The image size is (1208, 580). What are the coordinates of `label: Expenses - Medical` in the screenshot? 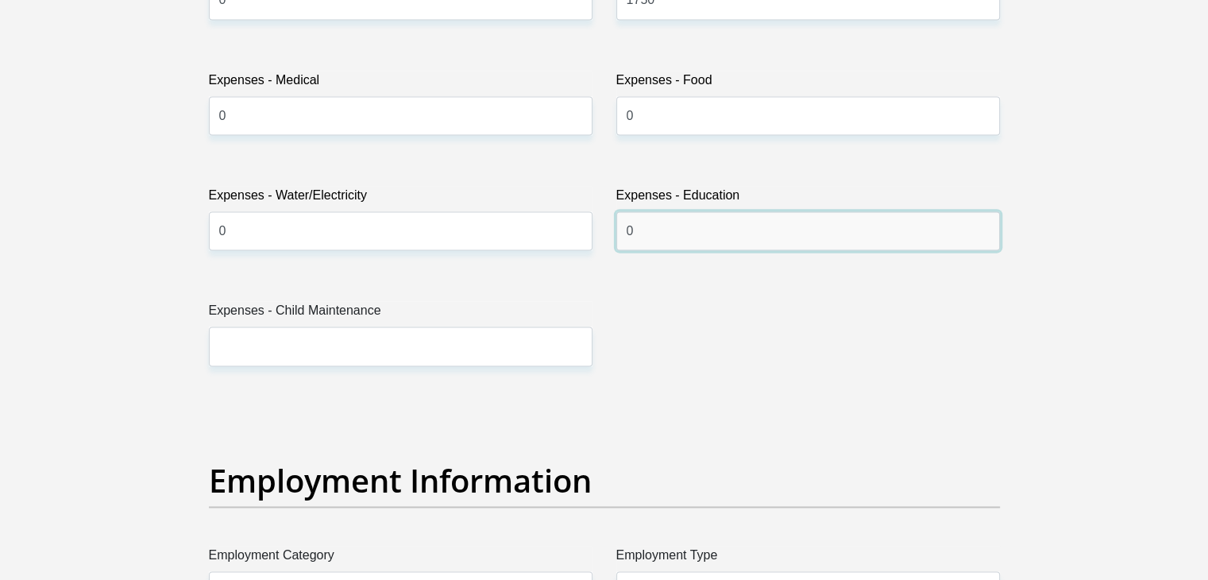 It's located at (400, 83).